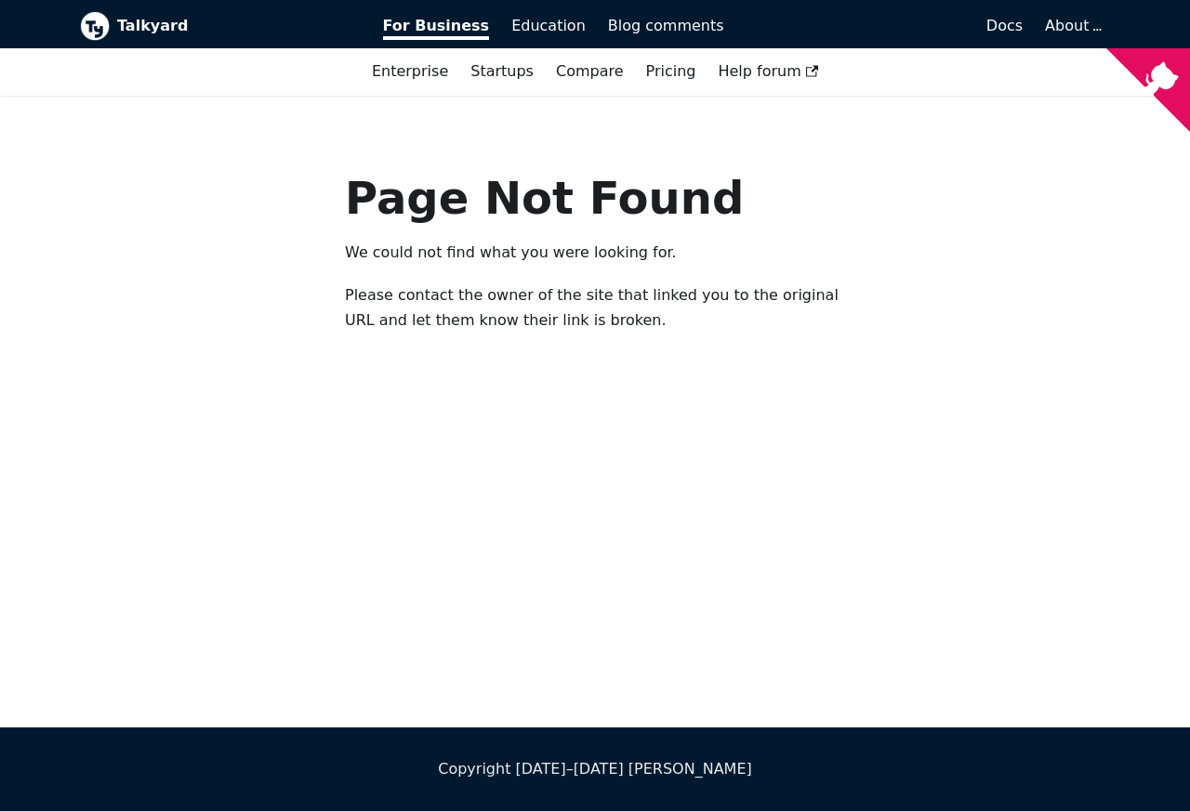 The height and width of the screenshot is (811, 1190). What do you see at coordinates (595, 253) in the screenshot?
I see `p: We could not find what you were looking for.` at bounding box center [595, 253].